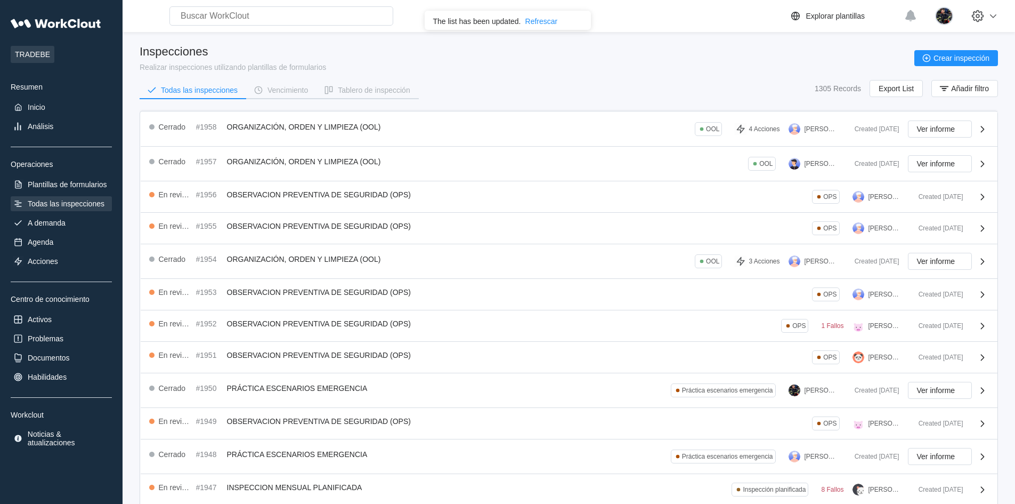 Image resolution: width=1015 pixels, height=504 pixels. What do you see at coordinates (41, 242) in the screenshot?
I see `div: Agenda` at bounding box center [41, 242].